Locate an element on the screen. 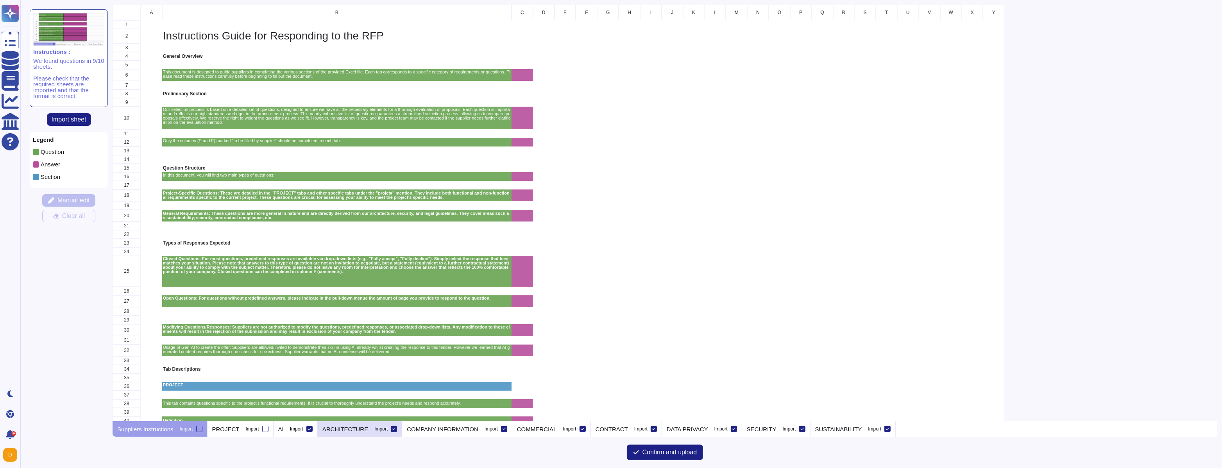 The height and width of the screenshot is (468, 1222). div: 34 is located at coordinates (127, 369).